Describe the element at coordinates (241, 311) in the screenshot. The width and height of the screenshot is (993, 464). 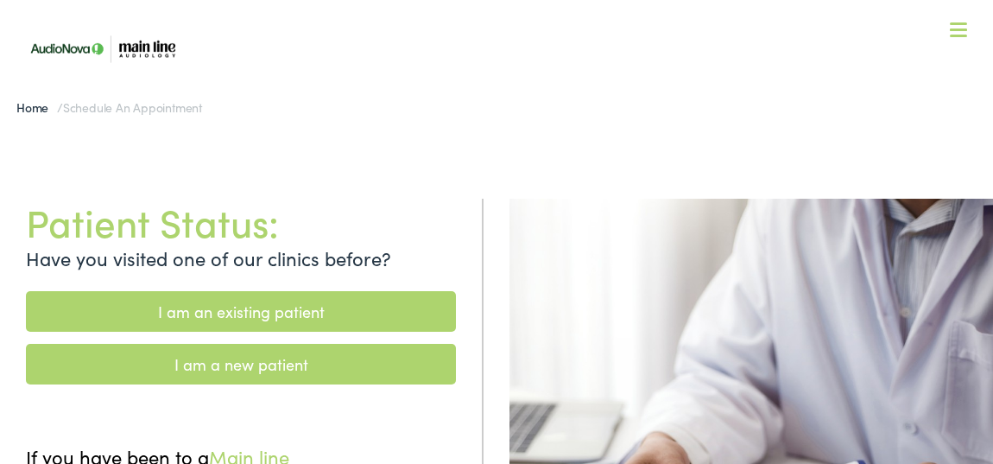
I see `a: I am an existing patient` at that location.